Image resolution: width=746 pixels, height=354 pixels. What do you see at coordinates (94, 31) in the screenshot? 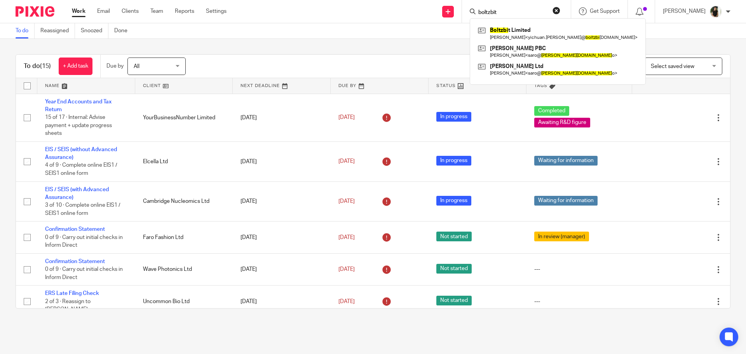
I see `a: Snoozed` at bounding box center [94, 31].